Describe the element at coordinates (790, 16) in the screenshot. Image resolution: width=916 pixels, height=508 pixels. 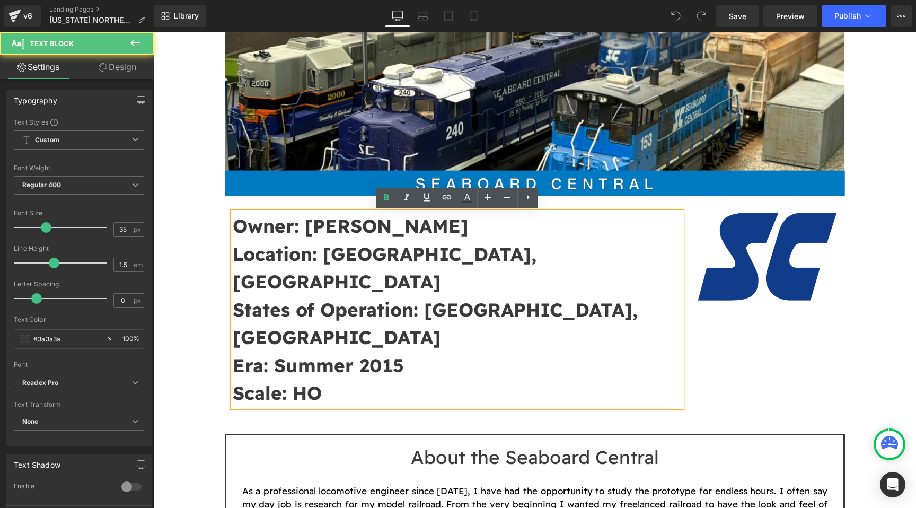
I see `span: Preview` at that location.